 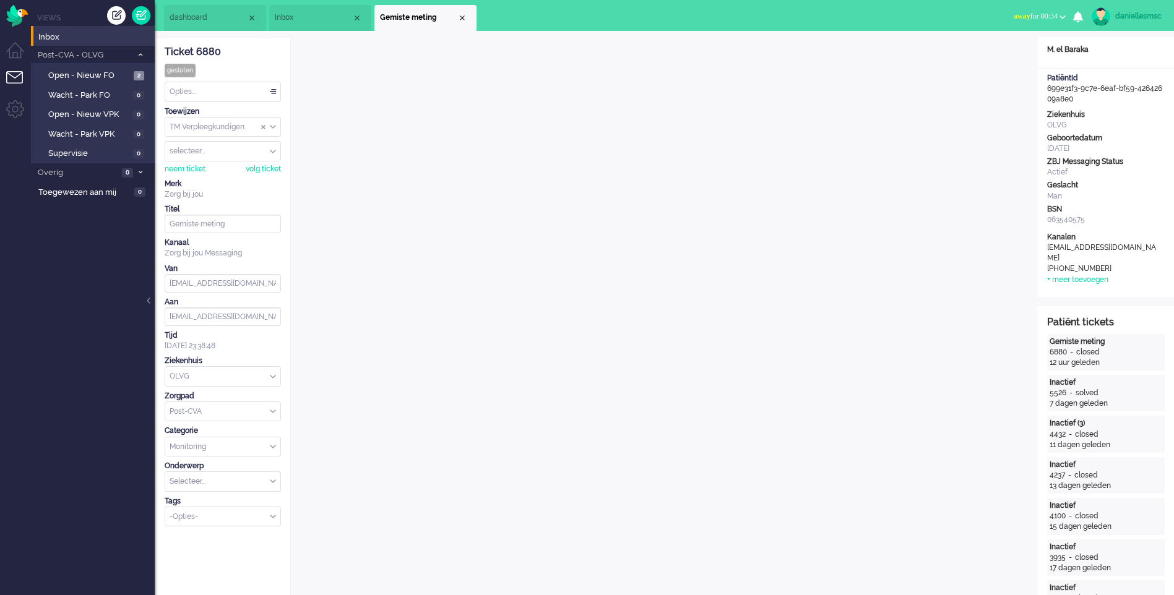 I want to click on div: Onderwerp, so click(x=223, y=466).